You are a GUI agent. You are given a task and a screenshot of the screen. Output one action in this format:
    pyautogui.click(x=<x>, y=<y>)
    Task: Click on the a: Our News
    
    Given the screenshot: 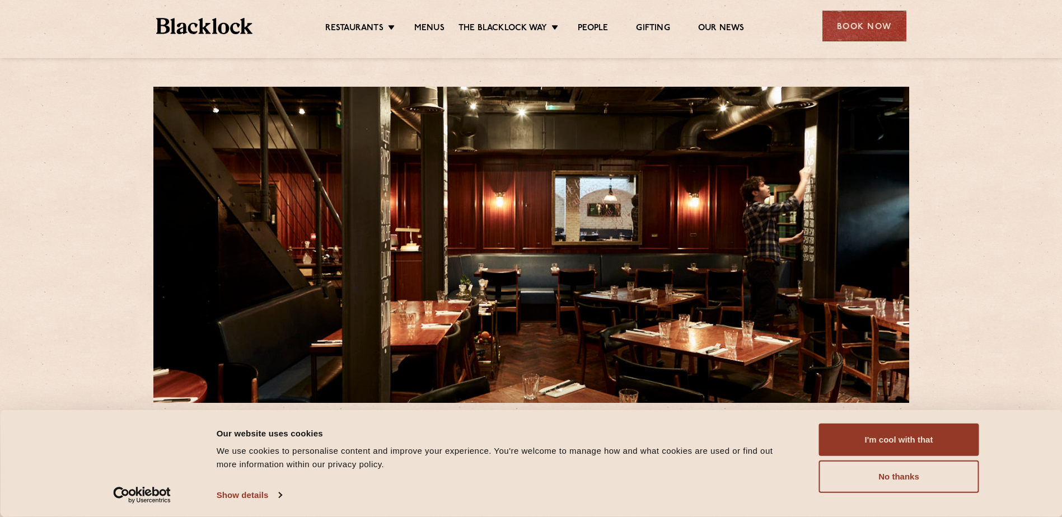 What is the action you would take?
    pyautogui.click(x=721, y=29)
    